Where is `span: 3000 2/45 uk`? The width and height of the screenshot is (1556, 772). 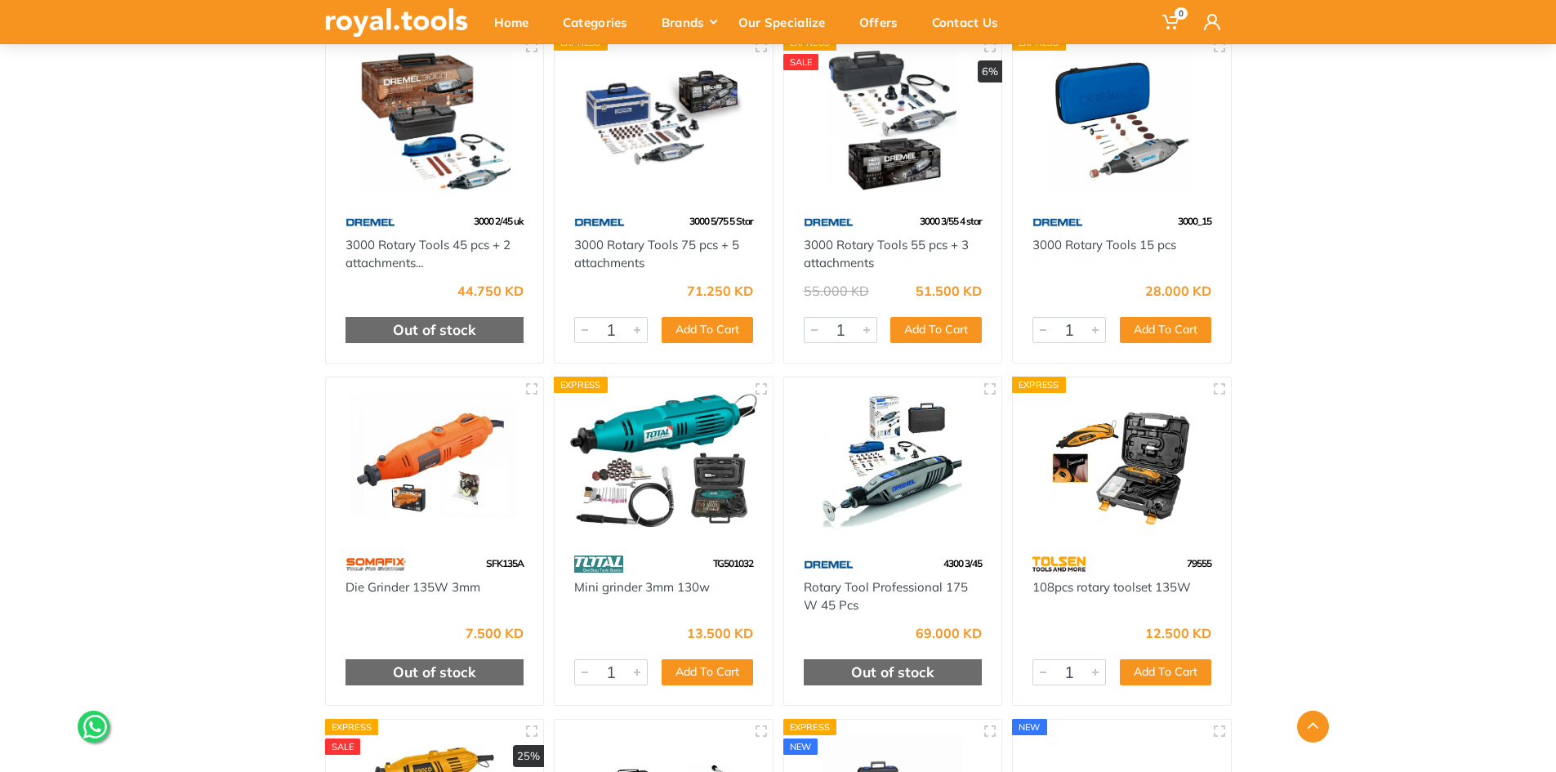
span: 3000 2/45 uk is located at coordinates (498, 221).